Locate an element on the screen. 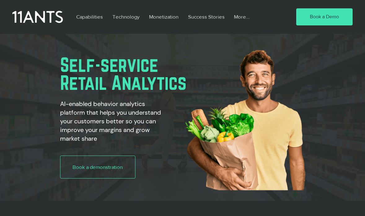 This screenshot has height=216, width=365. span: Self-service is located at coordinates (109, 65).